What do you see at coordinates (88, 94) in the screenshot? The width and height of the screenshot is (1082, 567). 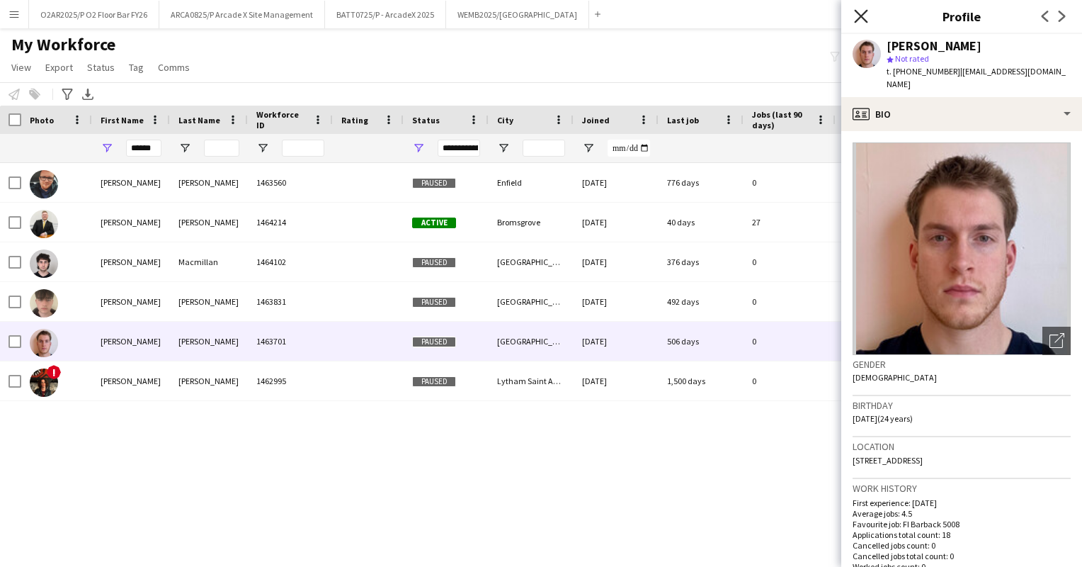 I see `app-action-btn: Export XLSX` at bounding box center [88, 94].